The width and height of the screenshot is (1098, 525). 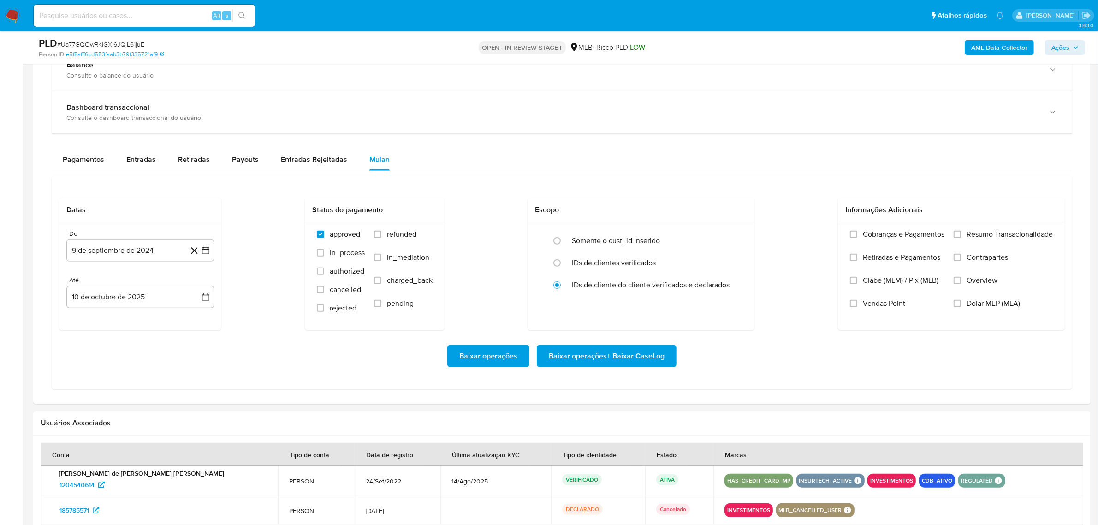 I want to click on p: jhonata.costa@mercadolivre.com, so click(x=1052, y=15).